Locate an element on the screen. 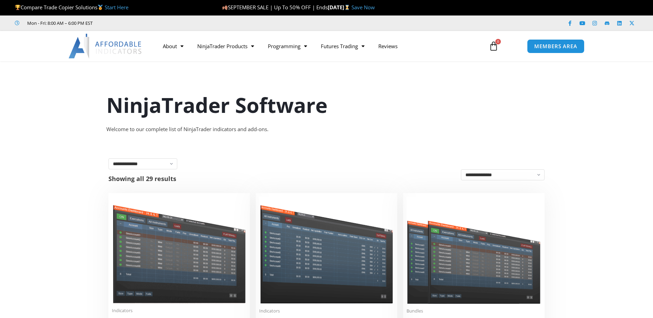 This screenshot has height=318, width=653. a: Futures Trading is located at coordinates (343, 46).